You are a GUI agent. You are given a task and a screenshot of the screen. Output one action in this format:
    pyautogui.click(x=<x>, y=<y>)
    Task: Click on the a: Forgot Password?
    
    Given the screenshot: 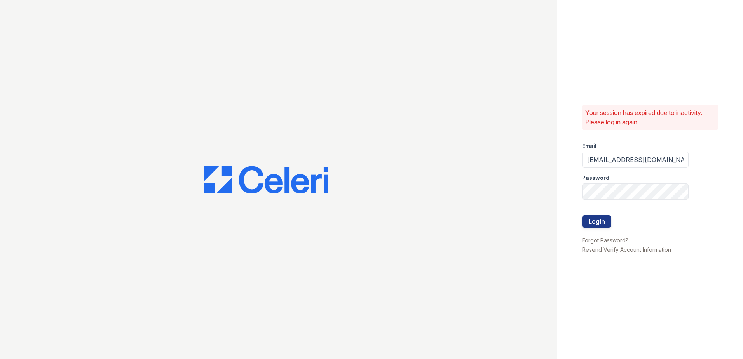 What is the action you would take?
    pyautogui.click(x=605, y=240)
    